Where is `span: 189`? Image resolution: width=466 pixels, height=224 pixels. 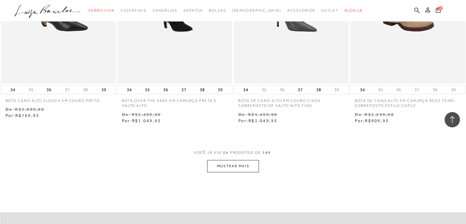 span: 189 is located at coordinates (267, 152).